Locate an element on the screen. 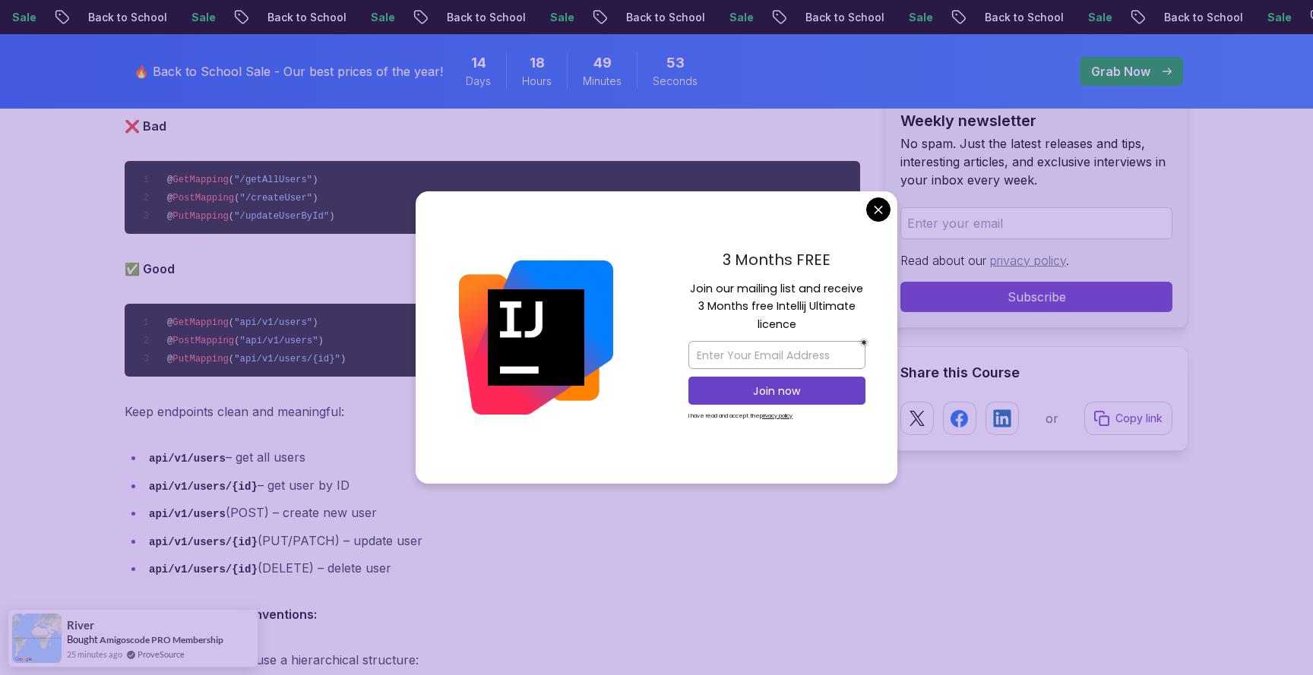 The height and width of the screenshot is (675, 1313). p: Keep endpoints clean and meaningful: is located at coordinates (492, 412).